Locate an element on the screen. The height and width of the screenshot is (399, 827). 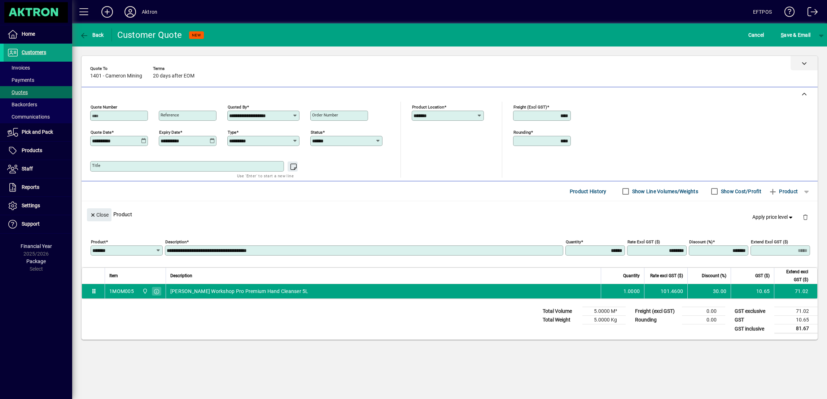
mat-label: Product is located at coordinates (98, 242).